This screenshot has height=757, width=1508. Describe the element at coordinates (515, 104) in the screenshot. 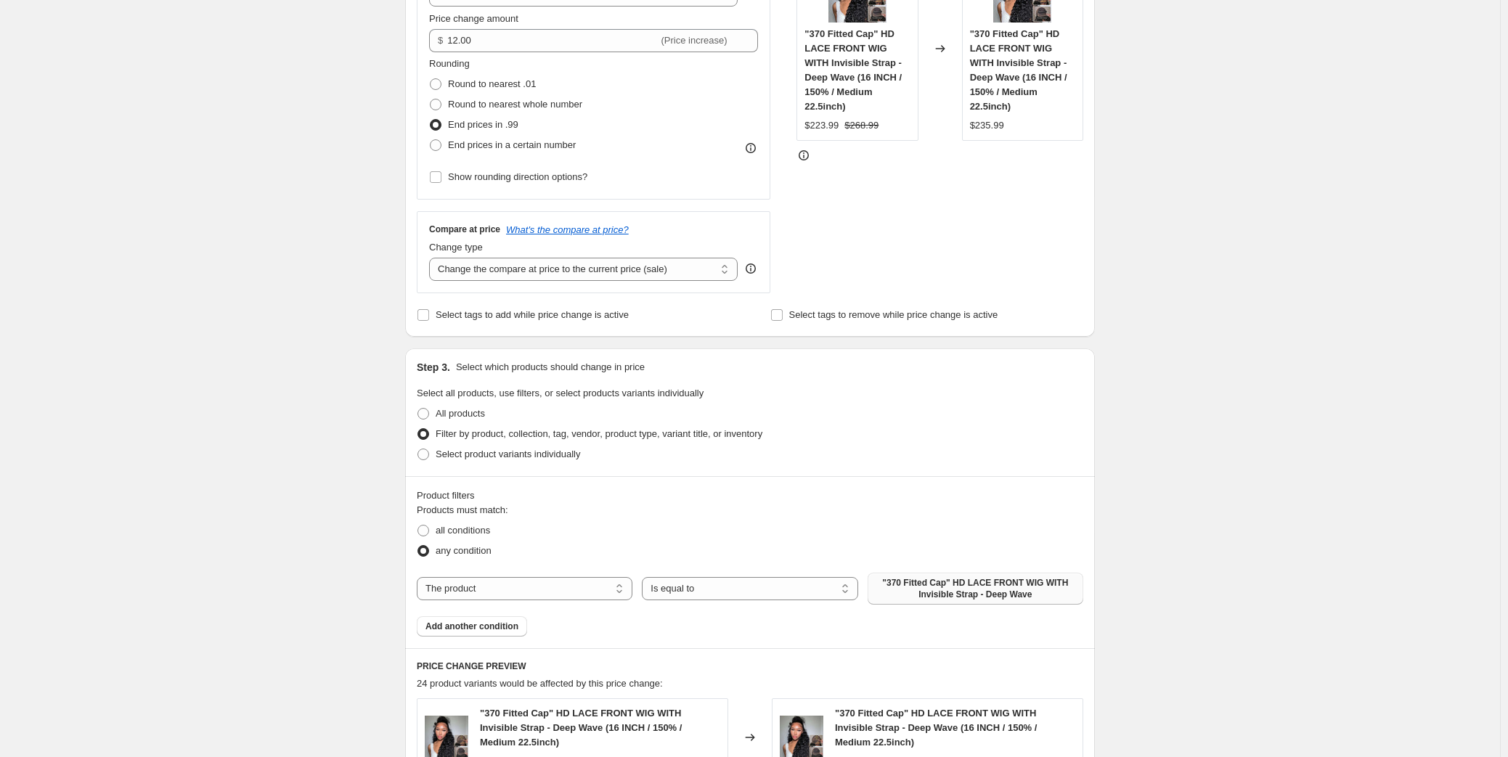

I see `span: Round to nearest whole number` at that location.